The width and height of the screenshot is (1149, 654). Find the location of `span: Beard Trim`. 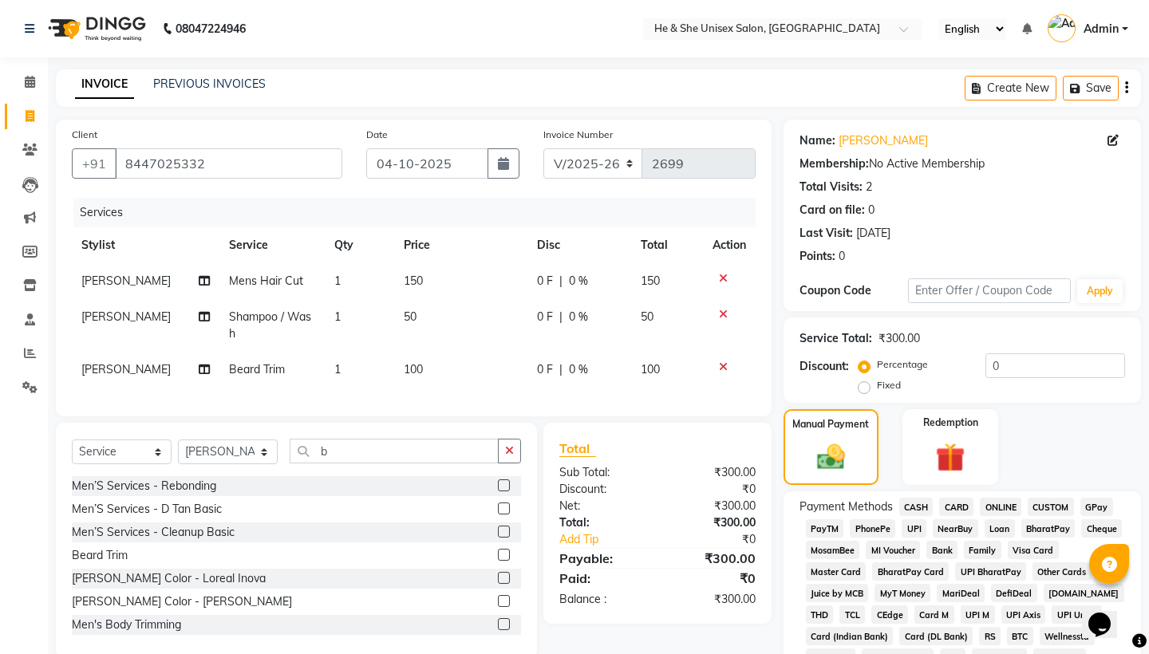

span: Beard Trim is located at coordinates (257, 369).